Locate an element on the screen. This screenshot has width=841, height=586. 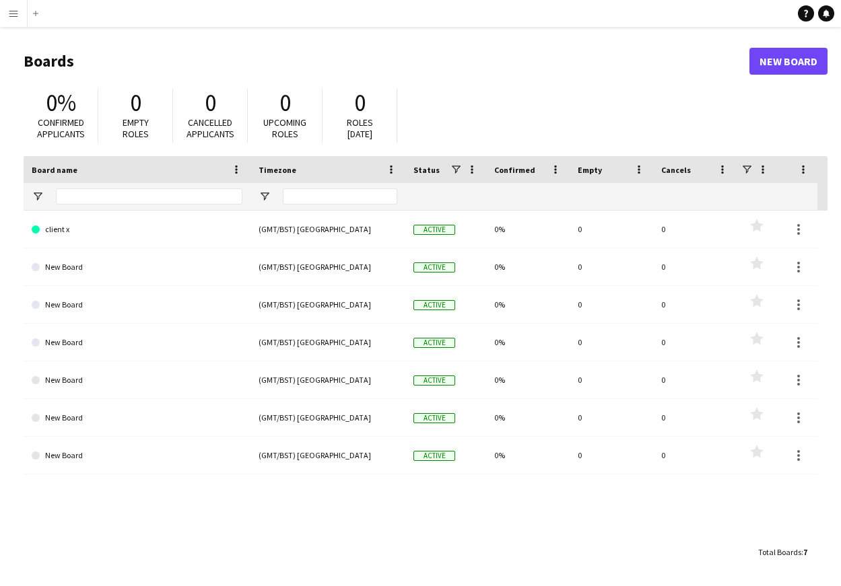
span: 0% is located at coordinates (61, 103).